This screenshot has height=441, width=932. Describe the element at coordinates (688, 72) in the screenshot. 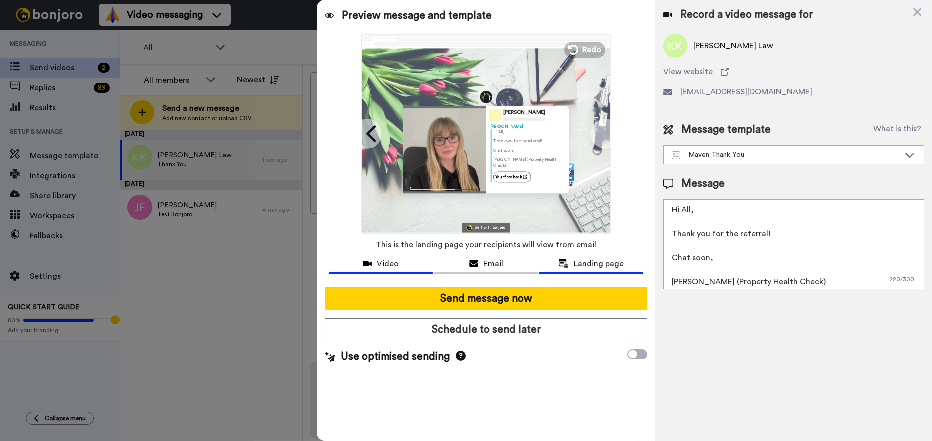

I see `span: View website` at that location.